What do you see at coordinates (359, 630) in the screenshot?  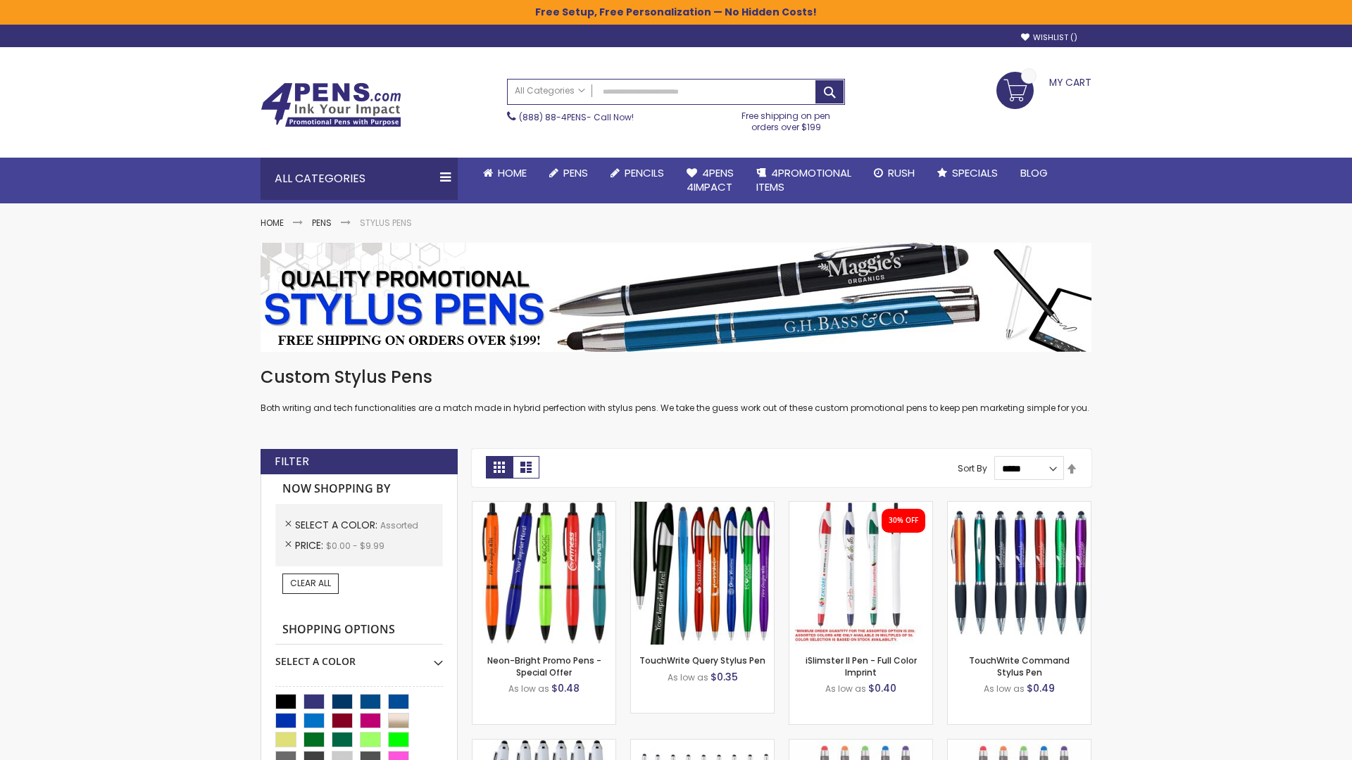 I see `strong: Shopping Options` at bounding box center [359, 630].